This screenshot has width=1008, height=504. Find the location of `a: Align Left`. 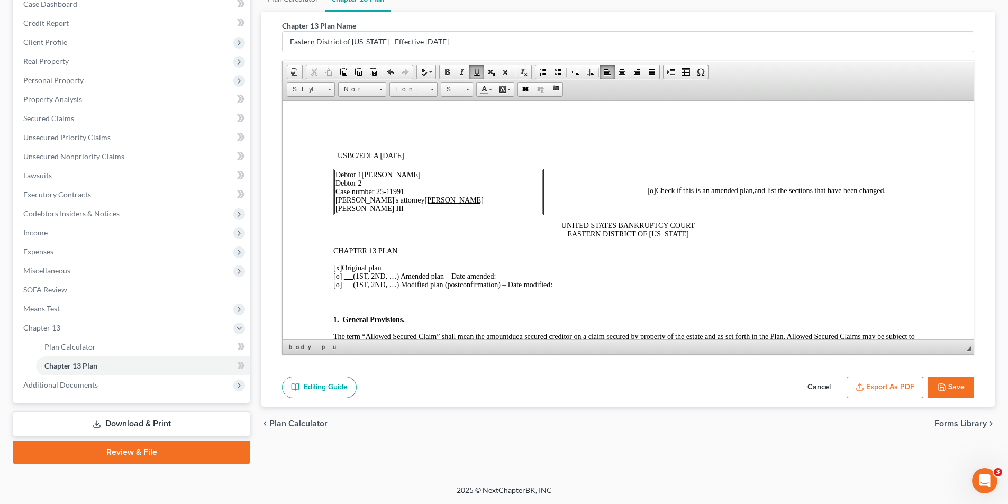

a: Align Left is located at coordinates (607, 72).